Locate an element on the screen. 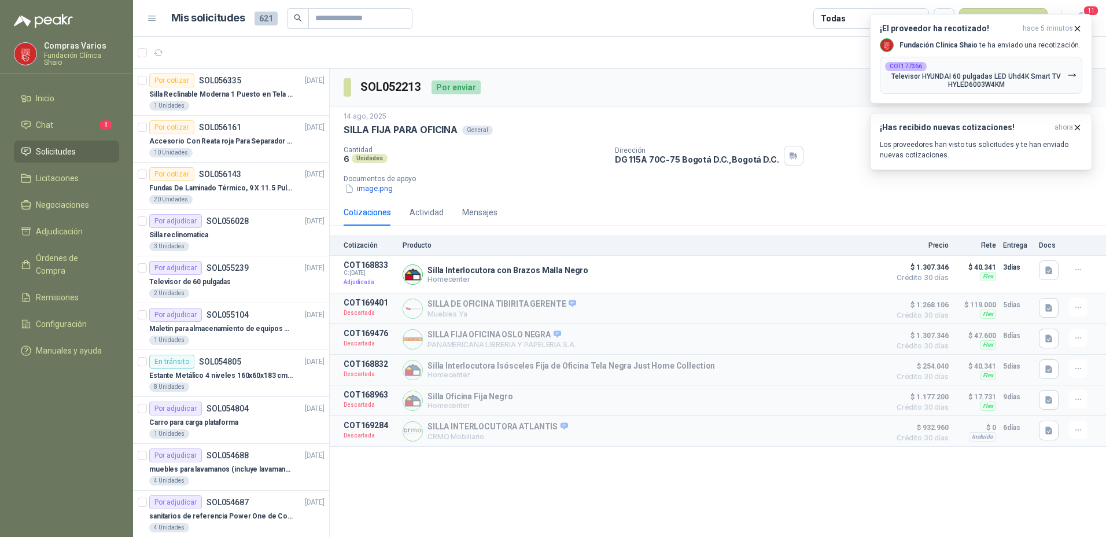 The width and height of the screenshot is (1106, 537). p: SOL055239 is located at coordinates (227, 268).